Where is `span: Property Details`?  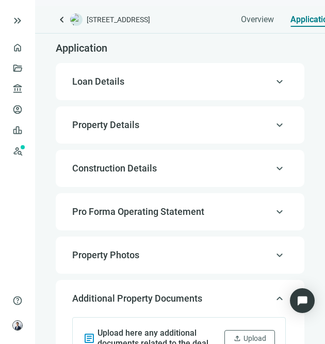
span: Property Details is located at coordinates (106, 124).